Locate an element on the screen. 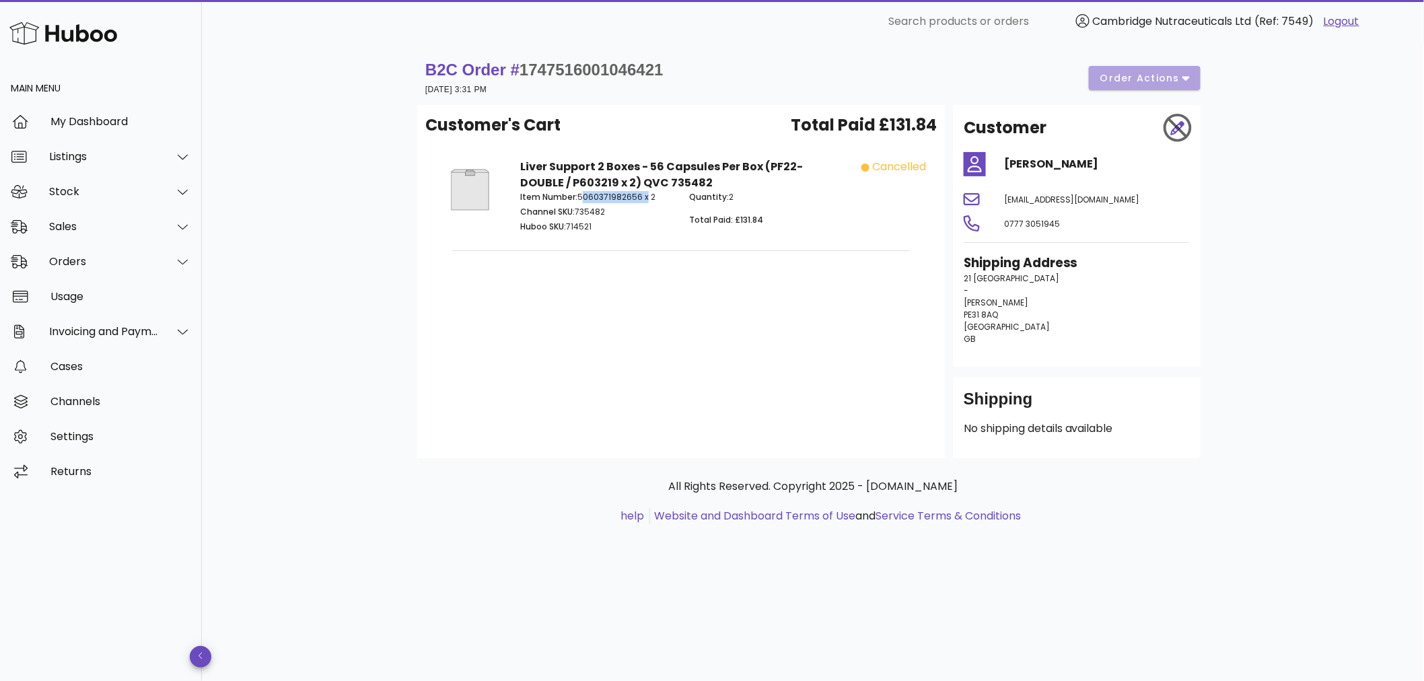 This screenshot has height=681, width=1424. div: Invoicing and Payments is located at coordinates (104, 331).